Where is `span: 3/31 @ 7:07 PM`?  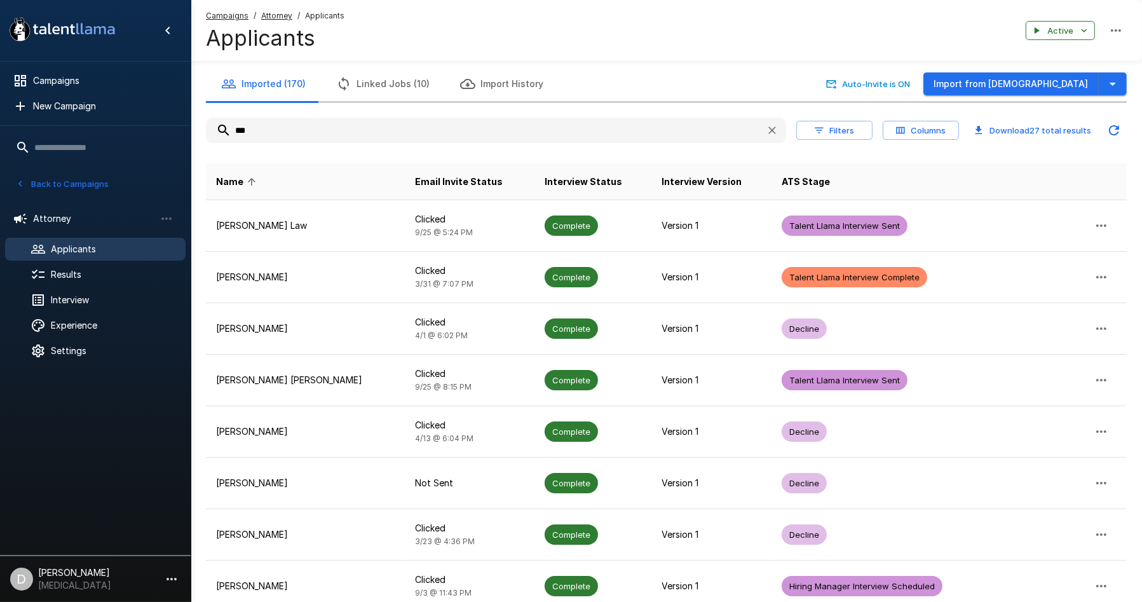 span: 3/31 @ 7:07 PM is located at coordinates (444, 283).